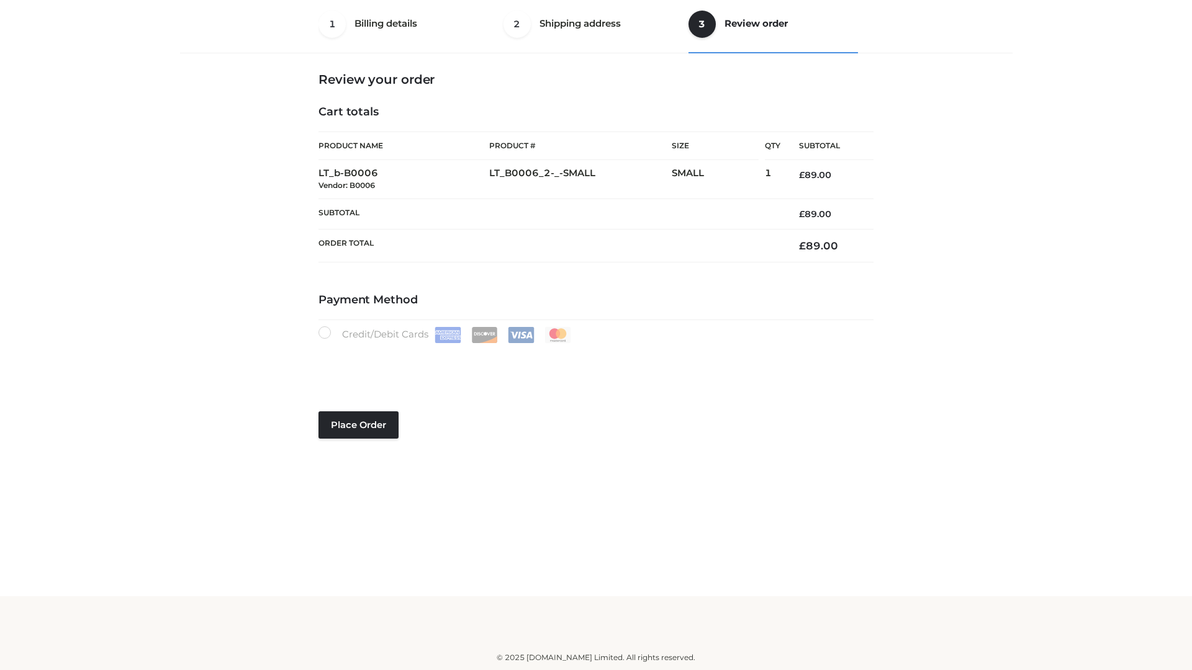 The image size is (1192, 670). I want to click on button: Place order, so click(358, 425).